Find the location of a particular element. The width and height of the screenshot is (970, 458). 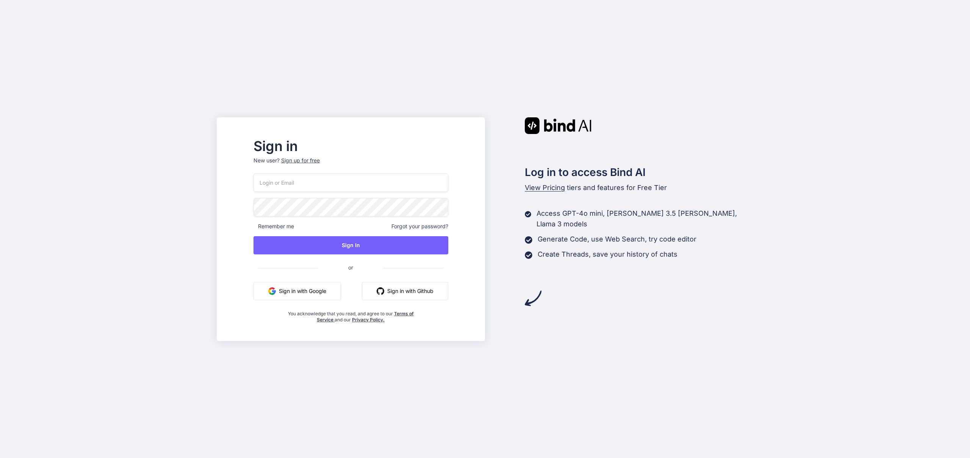

a: Privacy Policy. is located at coordinates (368, 320).